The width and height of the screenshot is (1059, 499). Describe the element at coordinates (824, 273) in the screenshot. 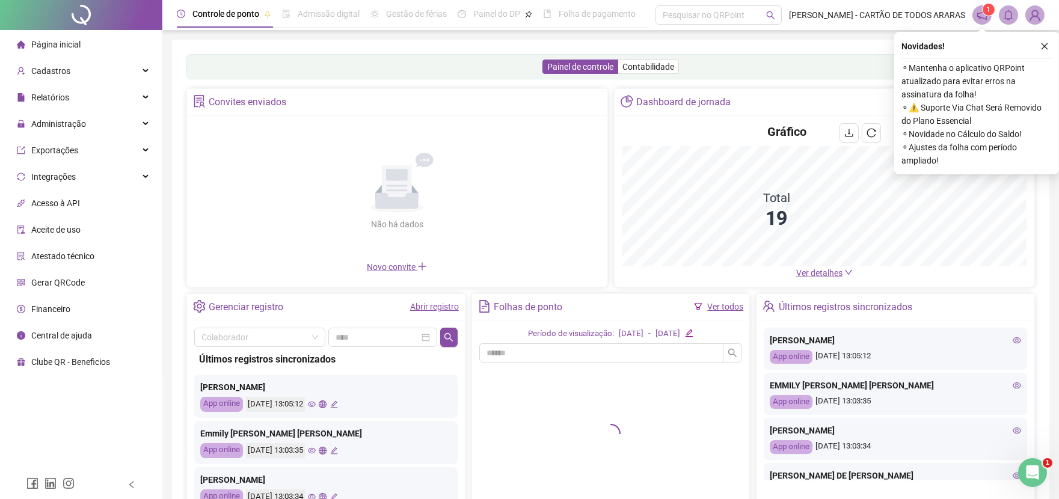

I see `a: Ver detalhes down` at that location.